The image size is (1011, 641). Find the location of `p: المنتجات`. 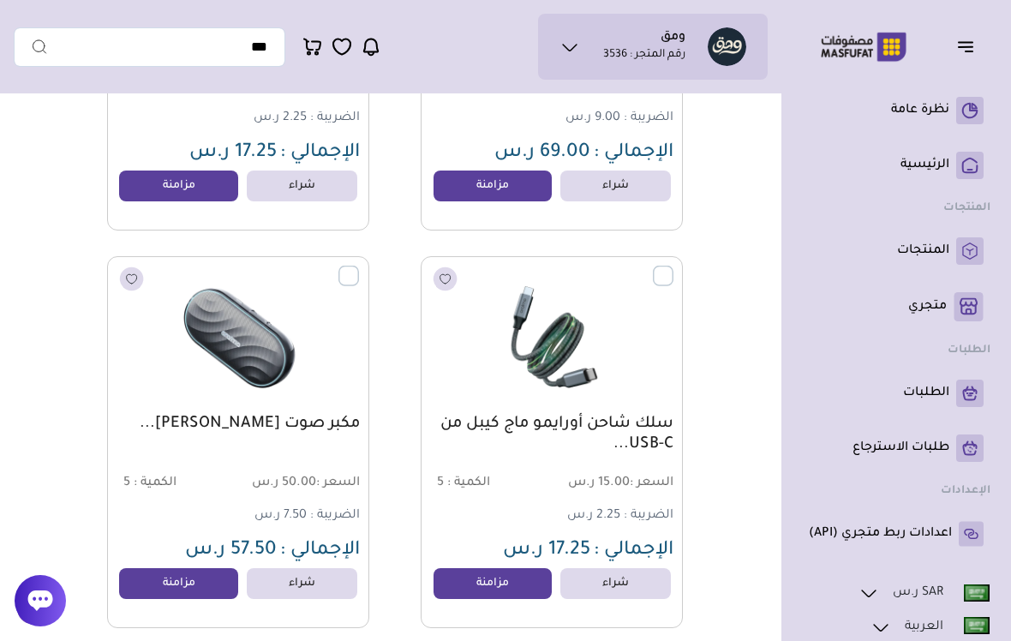

p: المنتجات is located at coordinates (923, 251).